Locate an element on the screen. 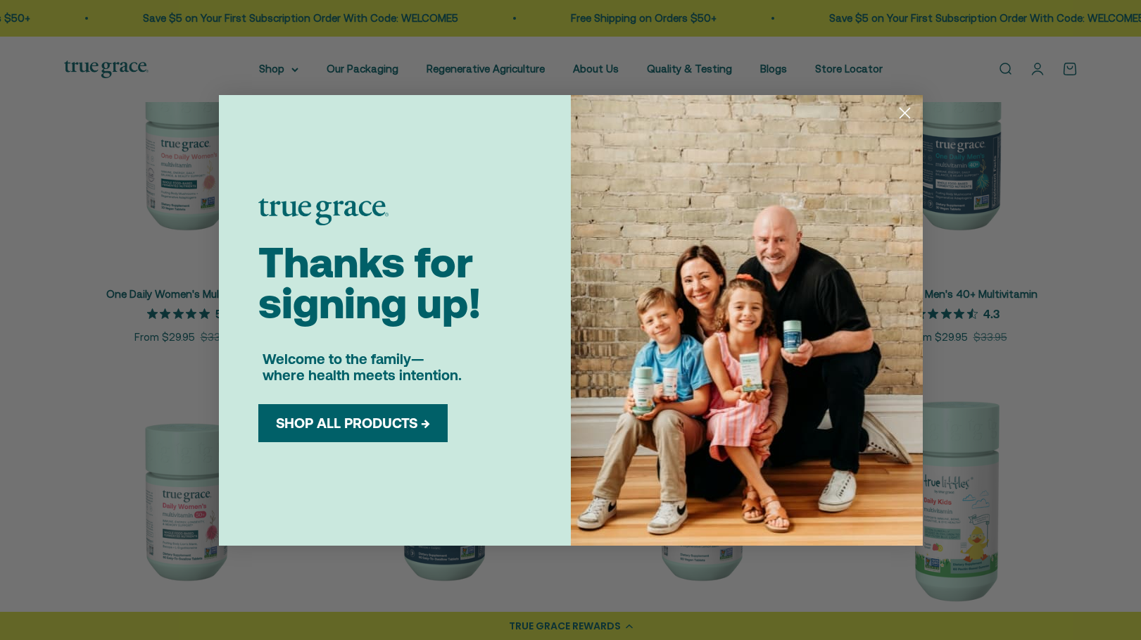 Image resolution: width=1141 pixels, height=640 pixels. button: SHOP ALL PRODUCTS → is located at coordinates (353, 423).